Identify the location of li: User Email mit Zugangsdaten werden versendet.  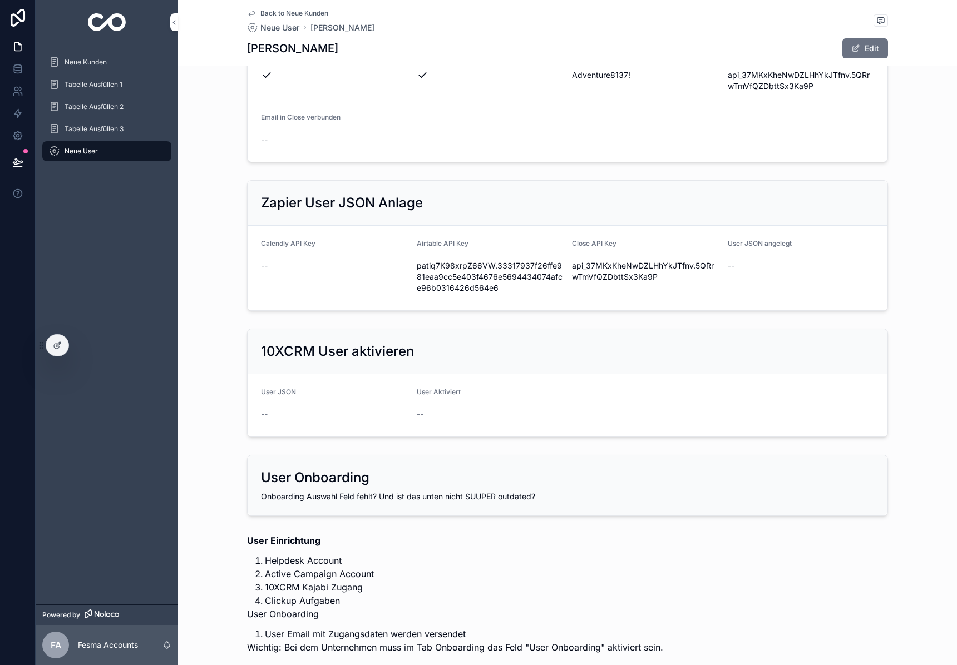
(576, 634).